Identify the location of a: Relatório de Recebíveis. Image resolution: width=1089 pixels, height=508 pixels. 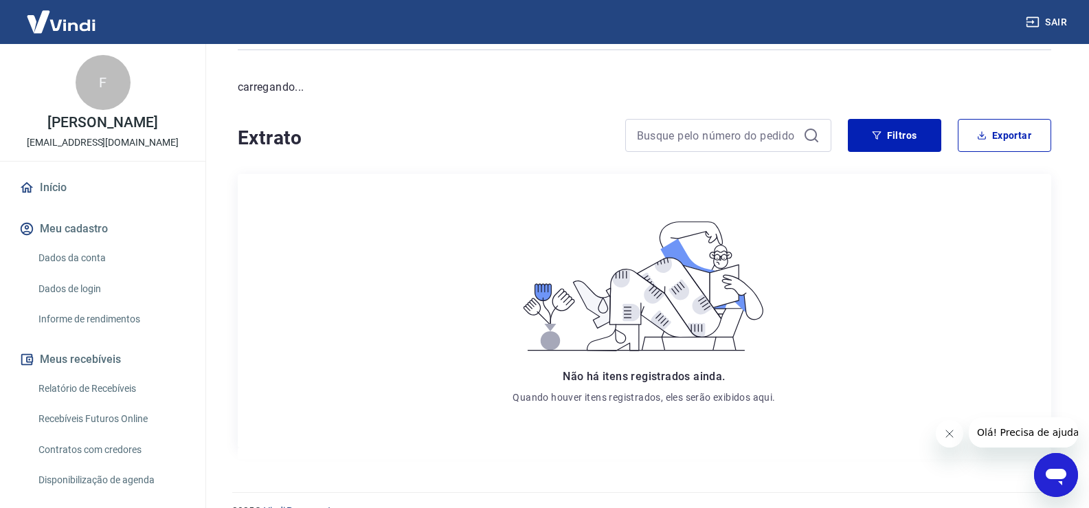
(111, 388).